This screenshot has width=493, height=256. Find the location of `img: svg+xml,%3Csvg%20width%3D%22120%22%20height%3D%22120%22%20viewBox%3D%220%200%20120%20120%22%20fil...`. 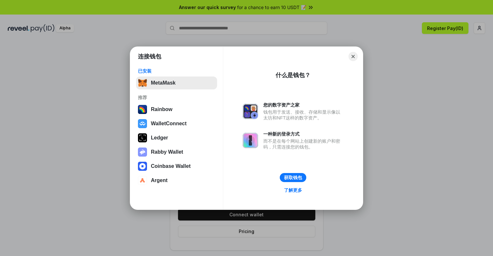

img: svg+xml,%3Csvg%20width%3D%22120%22%20height%3D%22120%22%20viewBox%3D%220%200%20120%20120%22%20fil... is located at coordinates (142, 110).